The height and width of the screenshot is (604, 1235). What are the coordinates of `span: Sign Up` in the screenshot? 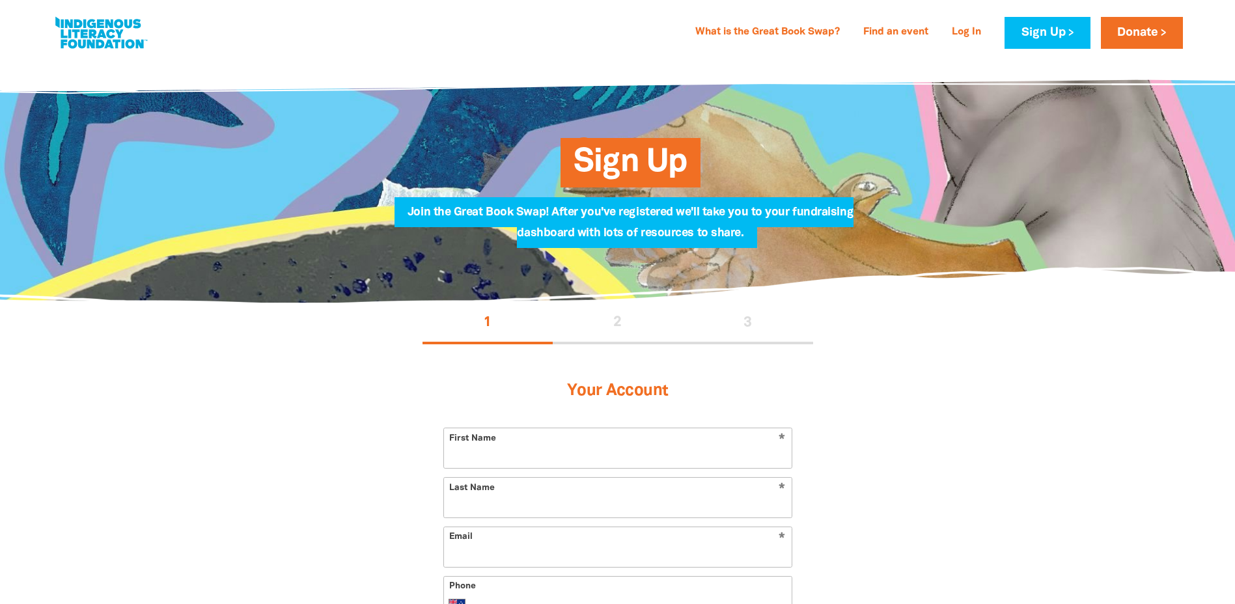 It's located at (630, 167).